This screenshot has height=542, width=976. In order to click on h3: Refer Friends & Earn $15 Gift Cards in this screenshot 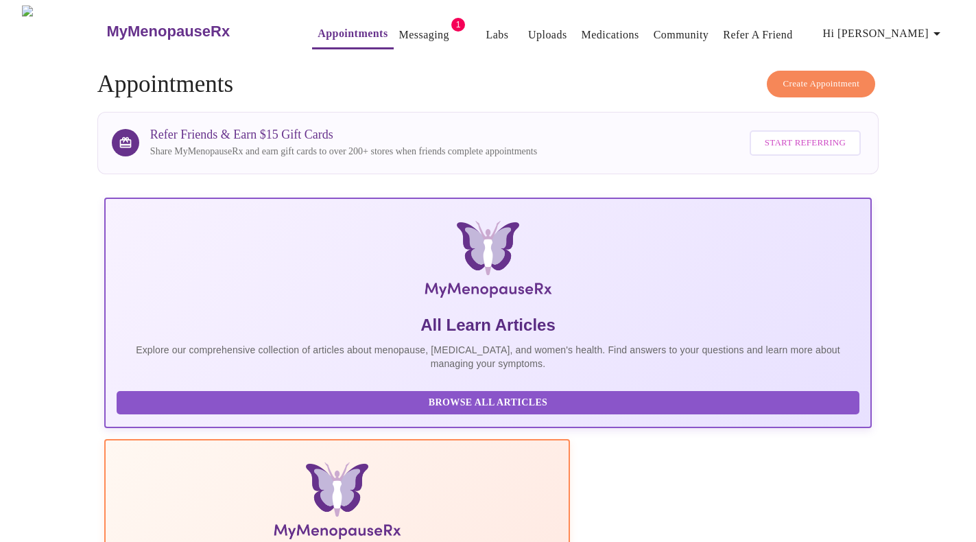, I will do `click(344, 134)`.